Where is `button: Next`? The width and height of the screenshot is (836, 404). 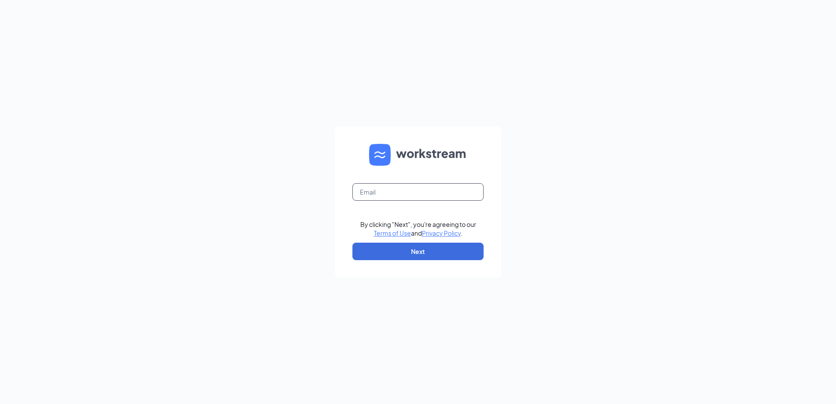 button: Next is located at coordinates (418, 251).